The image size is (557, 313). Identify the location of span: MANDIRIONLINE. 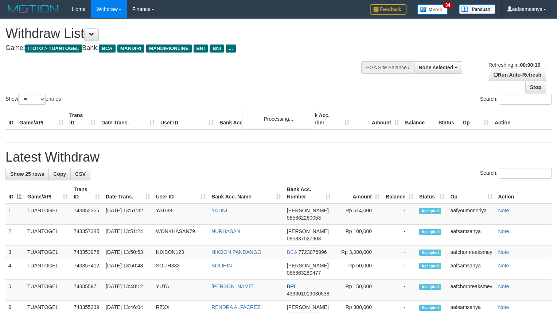
(169, 49).